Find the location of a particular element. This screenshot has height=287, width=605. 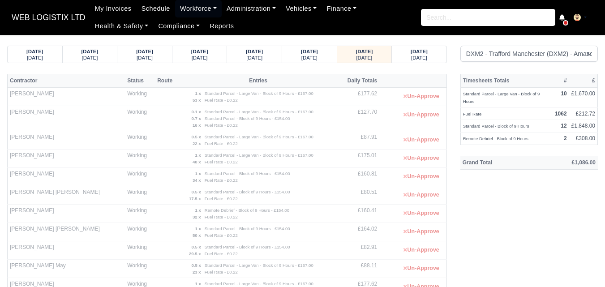

small: Remote Debrief - Block of 9 Hours is located at coordinates (496, 138).